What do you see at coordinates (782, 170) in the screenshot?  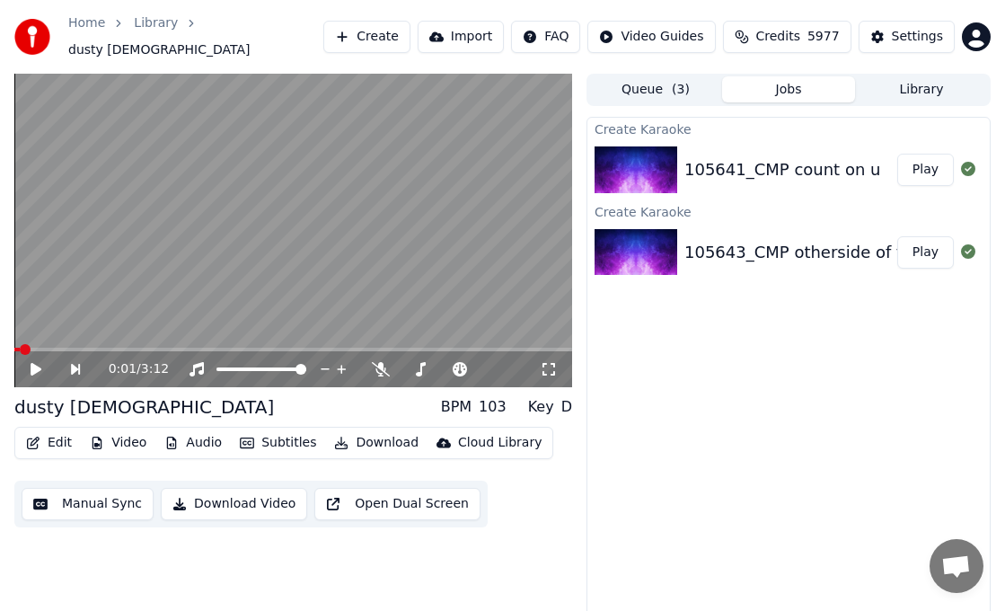 I see `div: 105641_CMP count on u` at bounding box center [782, 170].